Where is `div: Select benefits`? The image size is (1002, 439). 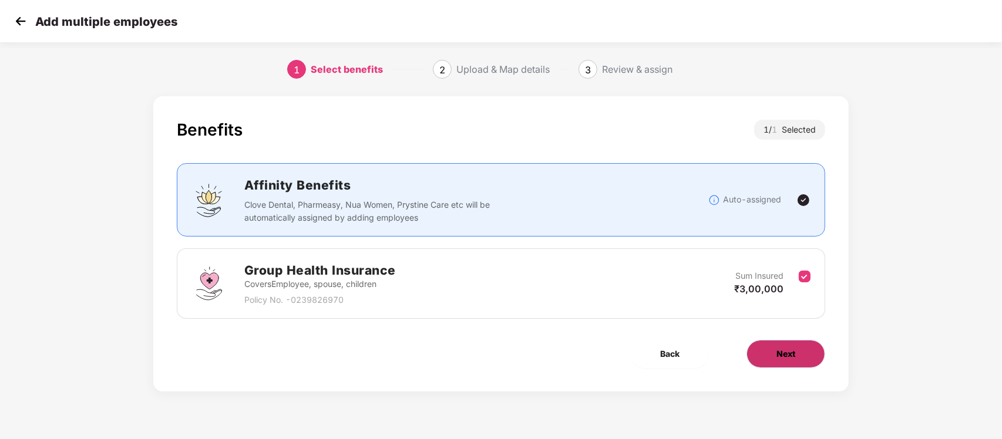 div: Select benefits is located at coordinates (346, 69).